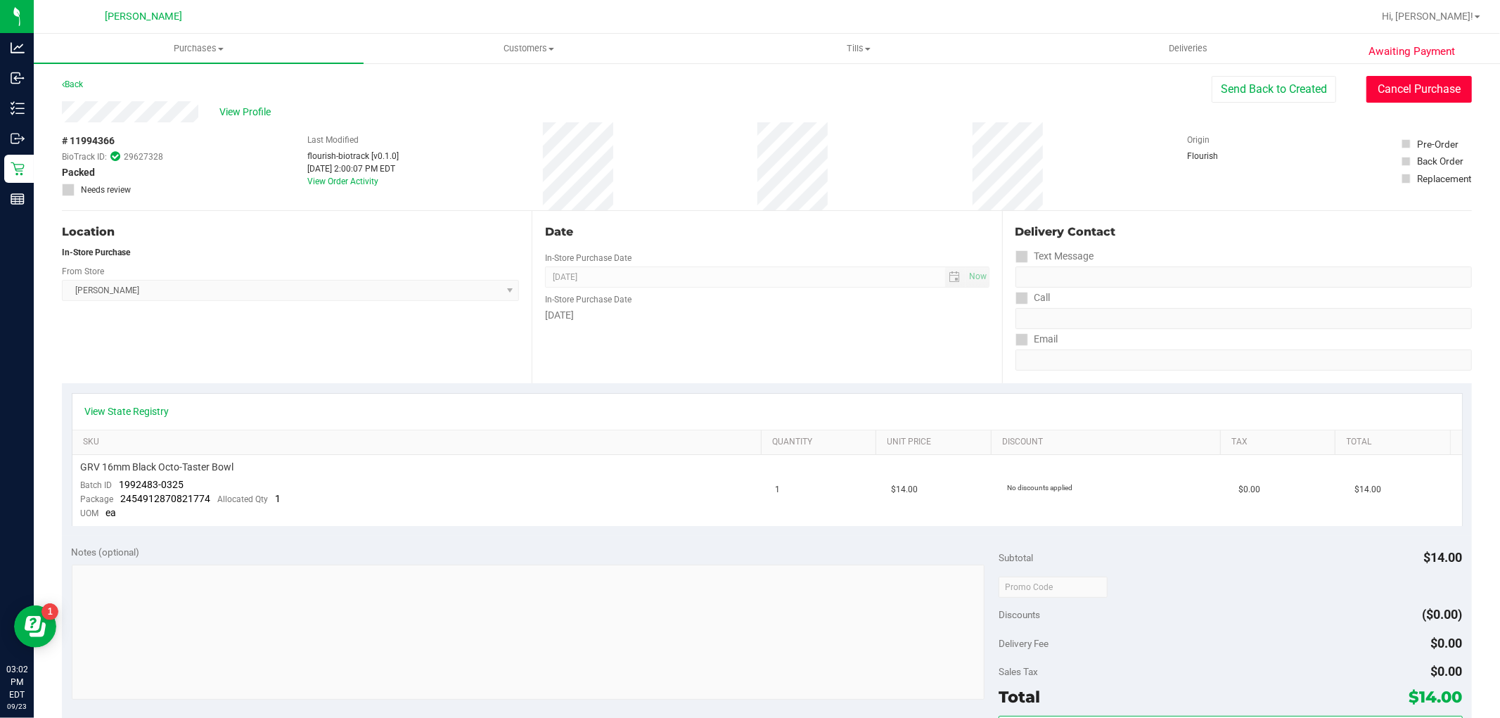  I want to click on span: Customers, so click(528, 49).